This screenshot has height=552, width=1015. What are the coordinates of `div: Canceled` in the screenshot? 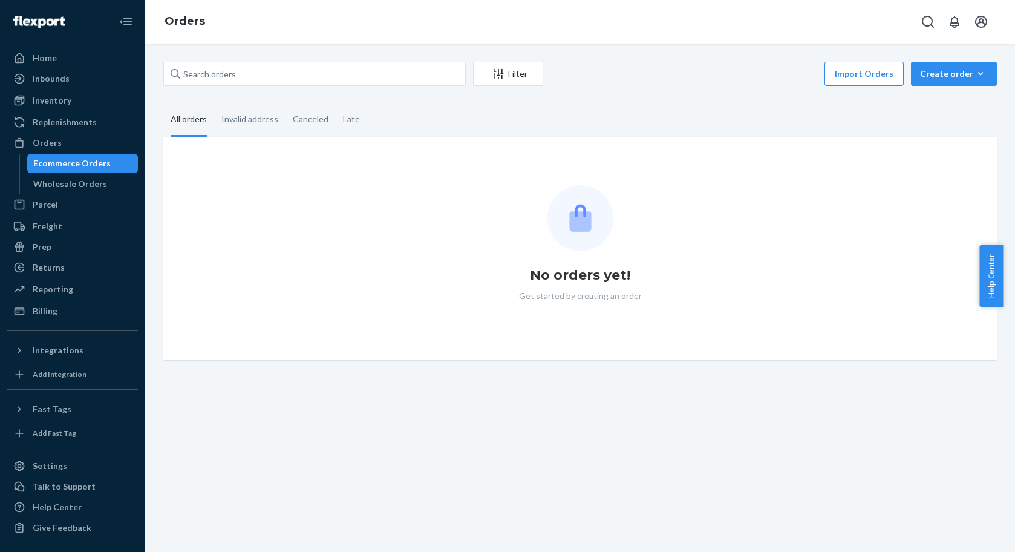 It's located at (310, 119).